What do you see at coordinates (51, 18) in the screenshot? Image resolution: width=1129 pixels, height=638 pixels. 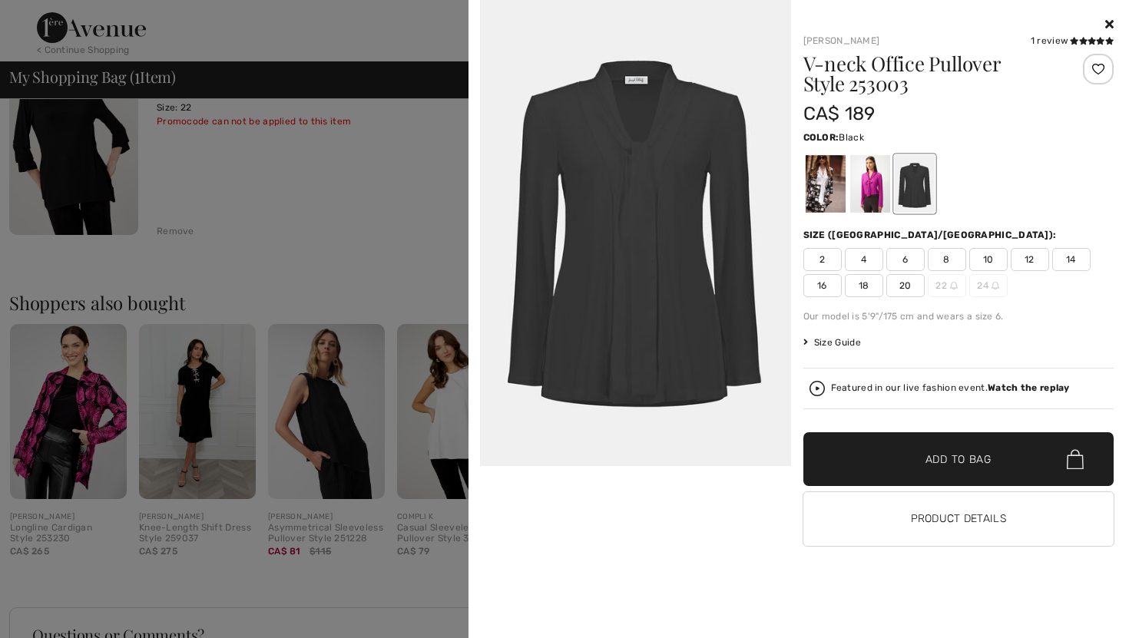 I see `span: Help` at bounding box center [51, 18].